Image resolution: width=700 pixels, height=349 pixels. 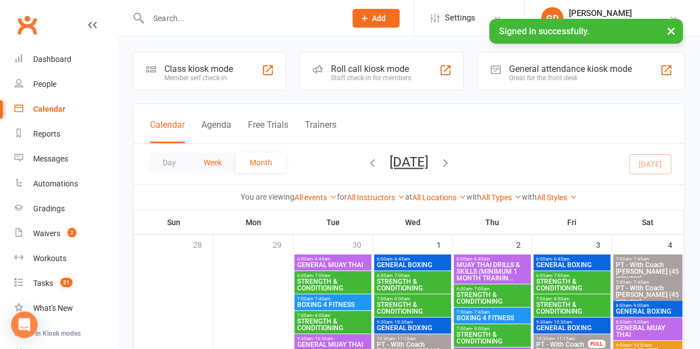 What do you see at coordinates (561, 338) in the screenshot?
I see `span: 10:30am` at bounding box center [561, 338].